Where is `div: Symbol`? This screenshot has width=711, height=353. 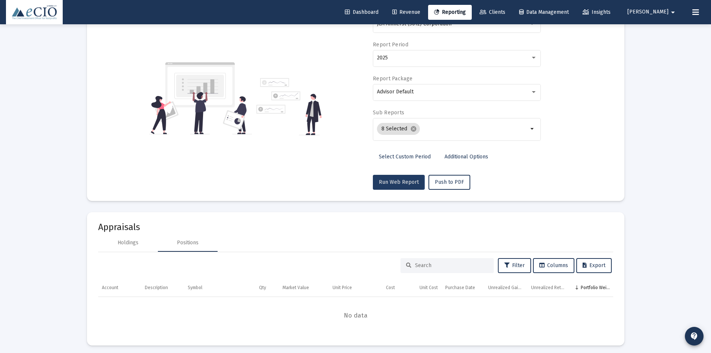
div: Symbol is located at coordinates (195, 287).